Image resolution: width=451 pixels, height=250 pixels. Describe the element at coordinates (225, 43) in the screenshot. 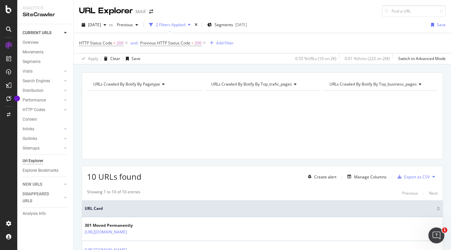

I see `div: Add Filter` at that location.